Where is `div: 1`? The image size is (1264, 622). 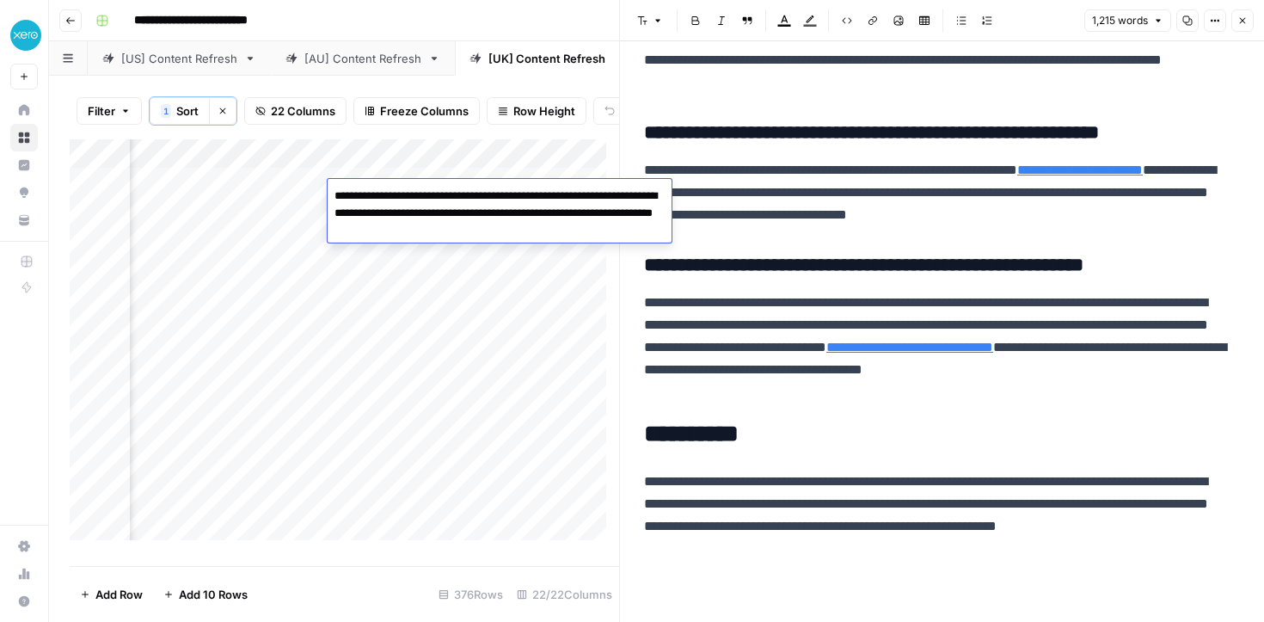
div: 1 is located at coordinates (166, 111).